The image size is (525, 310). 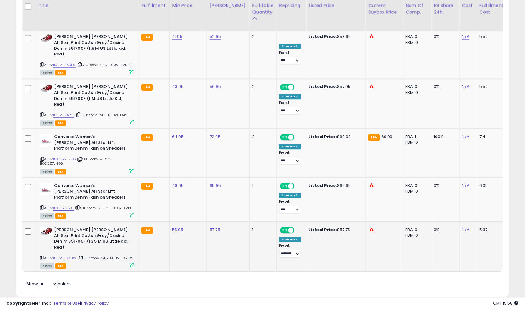 I want to click on span: | SKU: conv-43.98-B0CQZ91VKT, so click(x=103, y=208).